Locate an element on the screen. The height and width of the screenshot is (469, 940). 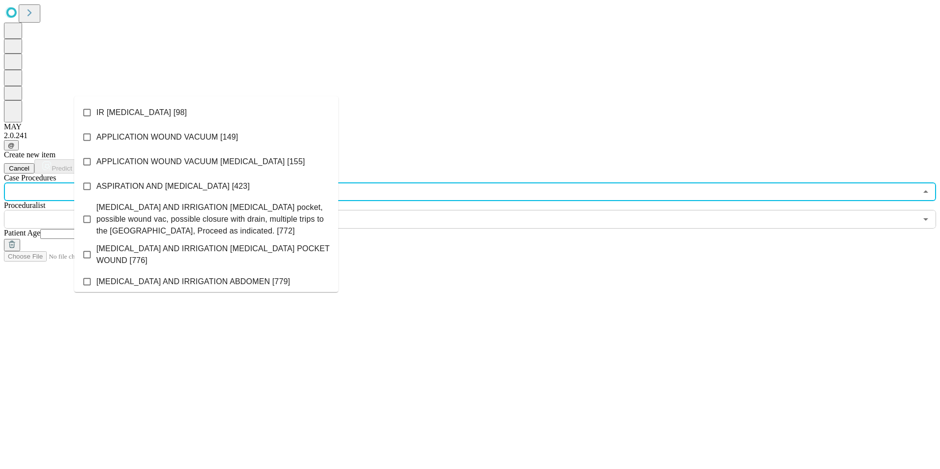
span: Scheduled Procedure is located at coordinates (30, 177).